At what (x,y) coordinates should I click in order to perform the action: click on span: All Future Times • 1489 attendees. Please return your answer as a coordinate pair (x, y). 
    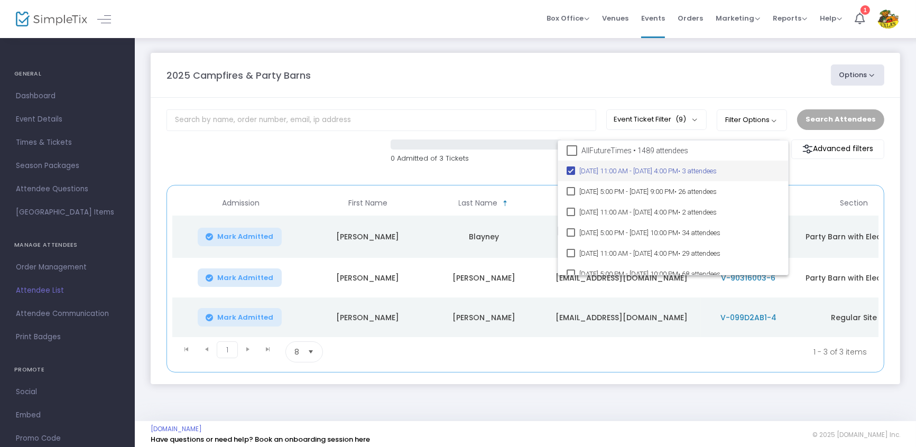
    Looking at the image, I should click on (635, 151).